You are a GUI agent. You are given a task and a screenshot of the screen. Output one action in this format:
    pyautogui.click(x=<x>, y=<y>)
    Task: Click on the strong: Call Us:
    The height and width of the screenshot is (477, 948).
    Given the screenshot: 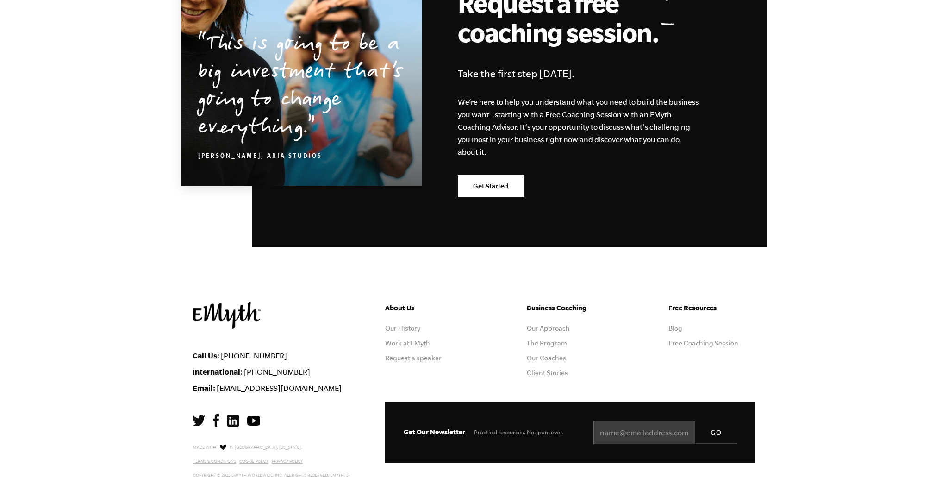 What is the action you would take?
    pyautogui.click(x=206, y=355)
    